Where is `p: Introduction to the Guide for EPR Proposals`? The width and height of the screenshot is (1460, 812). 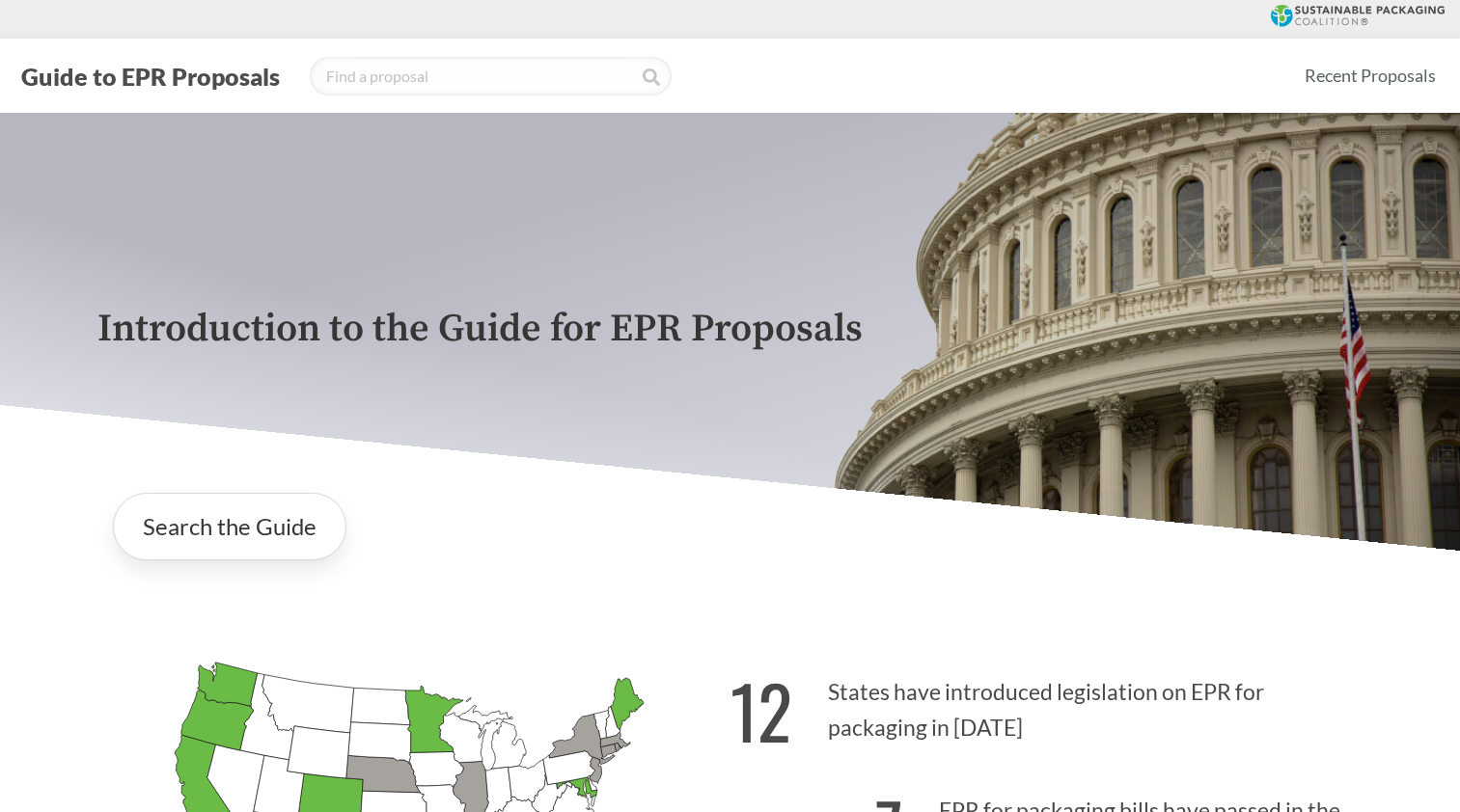 p: Introduction to the Guide for EPR Proposals is located at coordinates (730, 329).